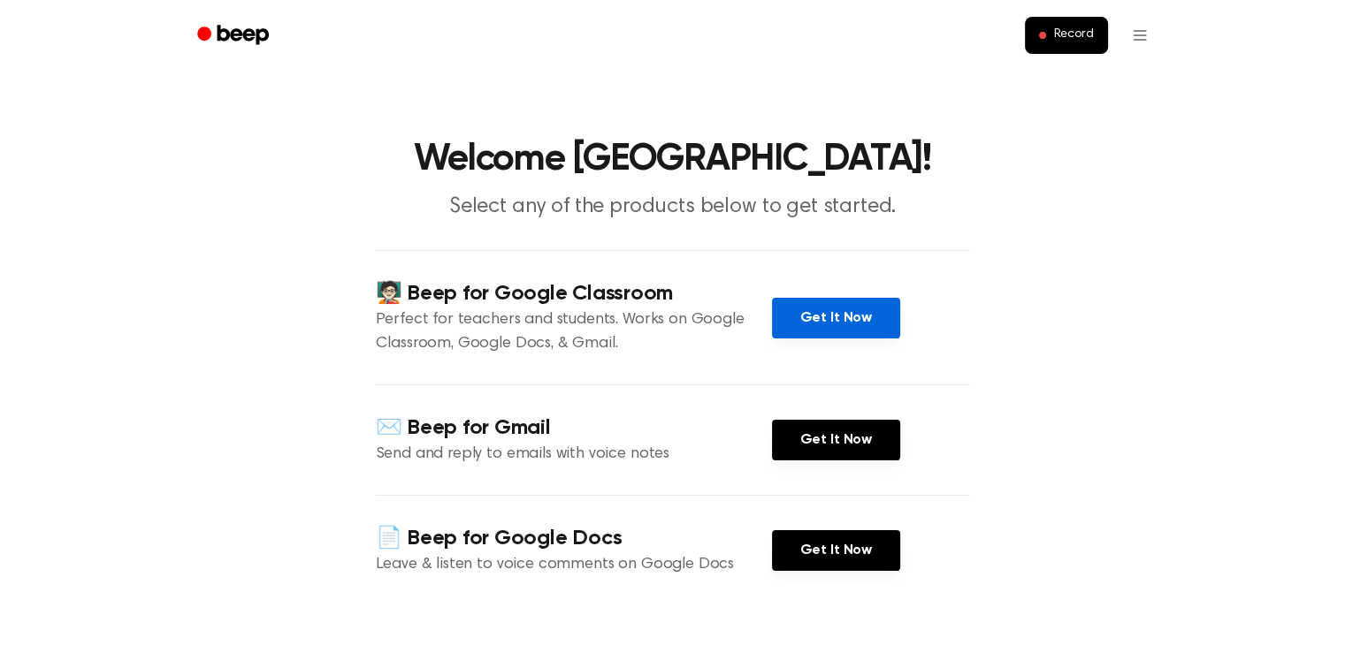  What do you see at coordinates (673, 207) in the screenshot?
I see `p: Select any of the products below to get started.` at bounding box center [673, 207].